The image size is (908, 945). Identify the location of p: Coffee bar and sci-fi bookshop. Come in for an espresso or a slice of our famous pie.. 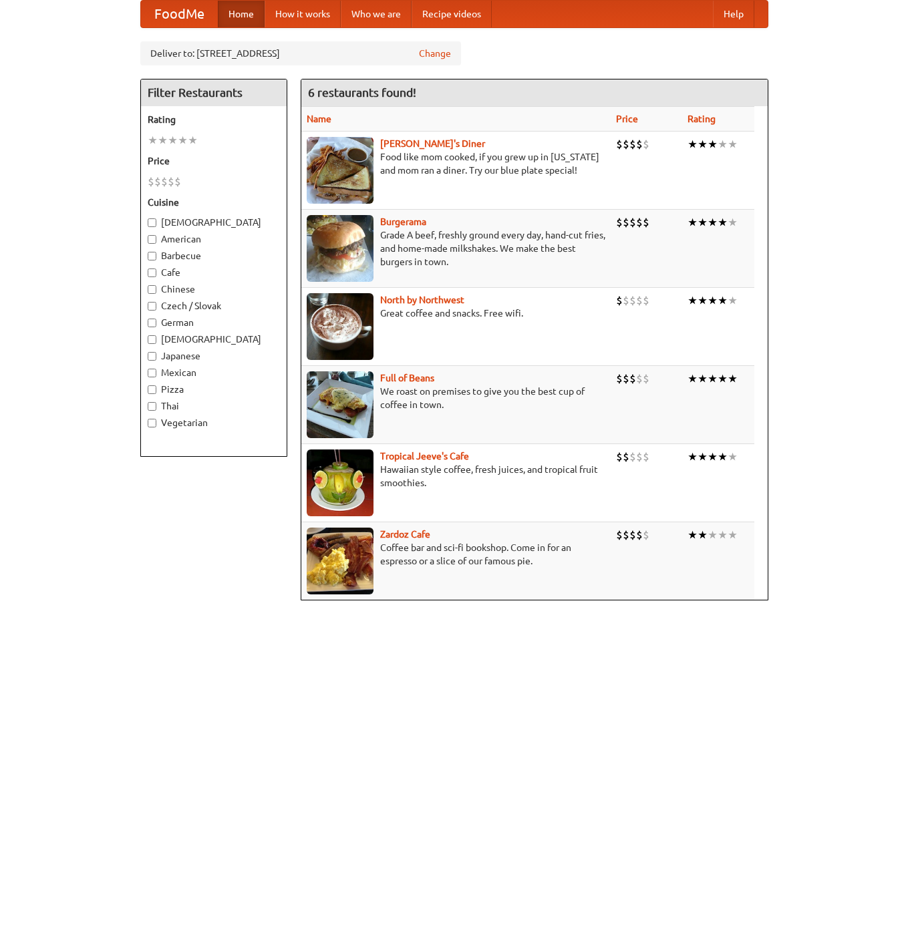
(455, 554).